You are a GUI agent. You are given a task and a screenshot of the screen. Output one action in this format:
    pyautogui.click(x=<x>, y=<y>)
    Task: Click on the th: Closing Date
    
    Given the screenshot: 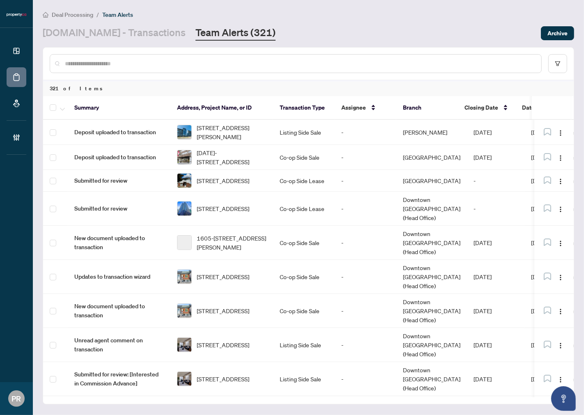 What is the action you would take?
    pyautogui.click(x=487, y=108)
    